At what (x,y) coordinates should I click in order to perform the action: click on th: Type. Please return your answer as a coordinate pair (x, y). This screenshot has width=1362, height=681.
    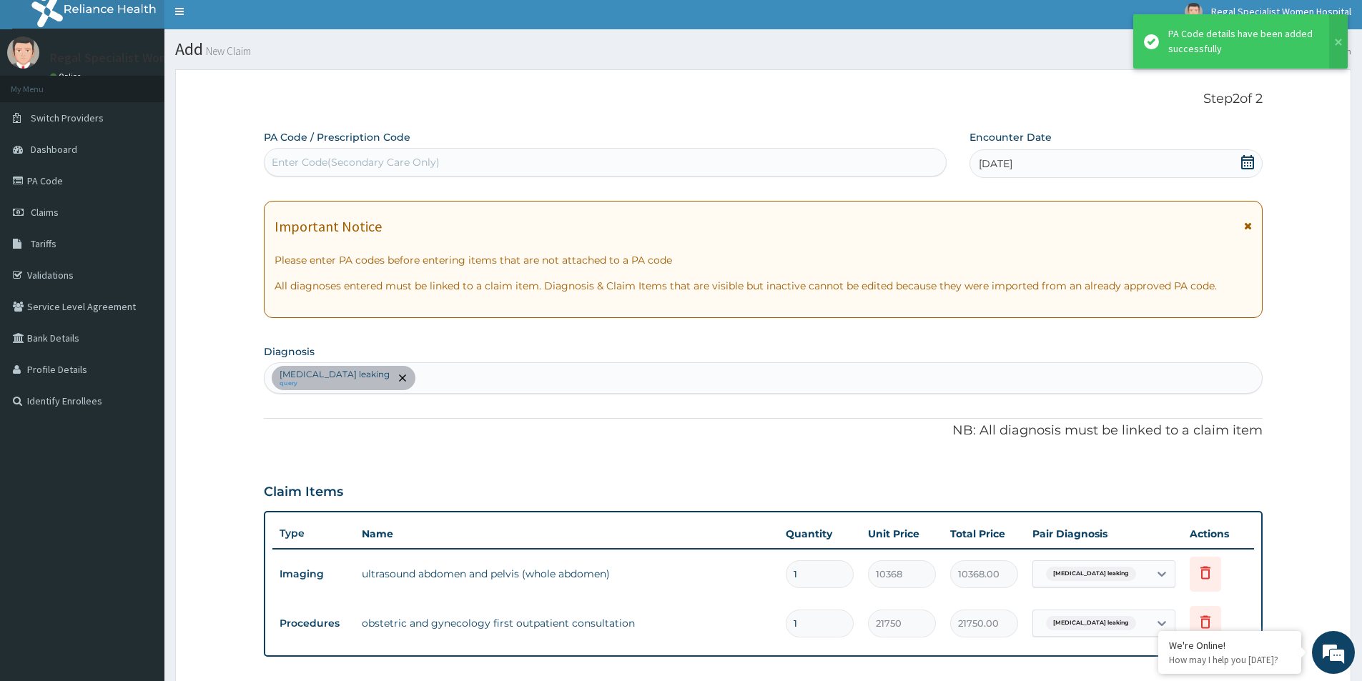
    Looking at the image, I should click on (313, 533).